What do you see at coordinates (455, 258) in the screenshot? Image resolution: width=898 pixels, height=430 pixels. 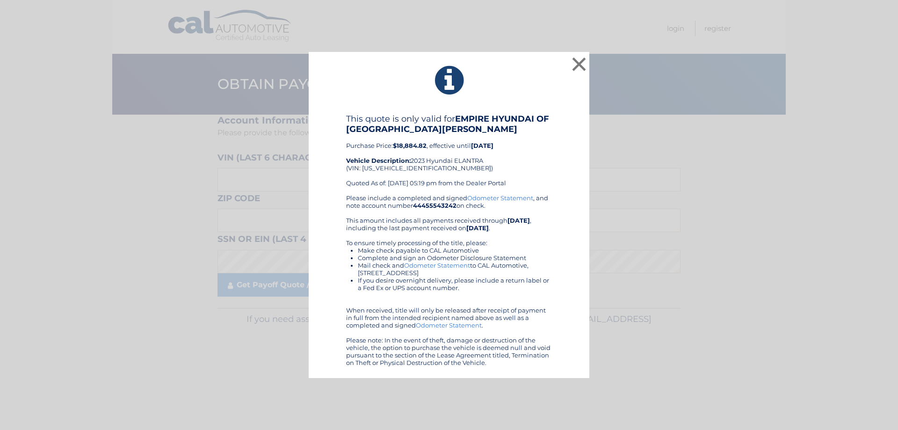 I see `li: Complete and sign an Odometer Disclosure Statement` at bounding box center [455, 258].